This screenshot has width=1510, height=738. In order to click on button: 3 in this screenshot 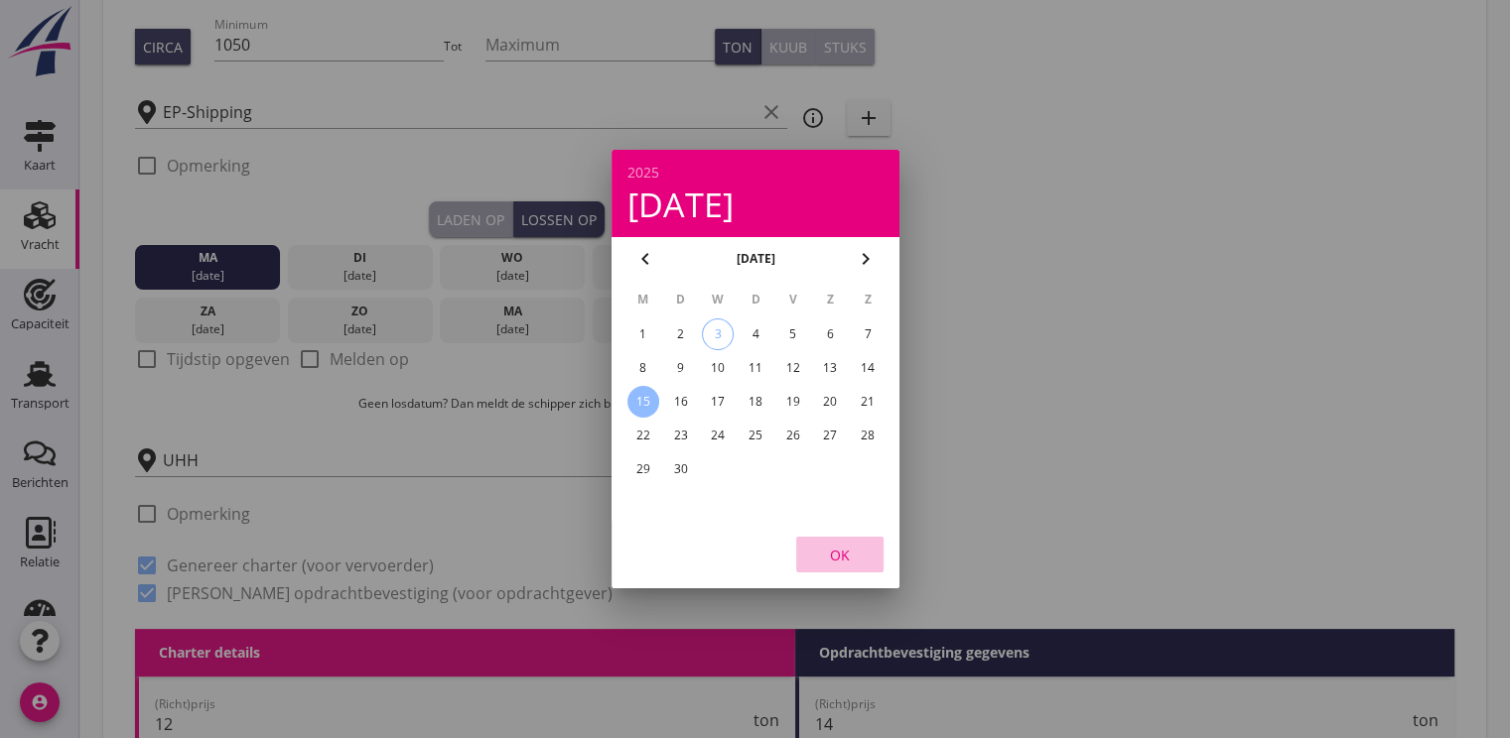, I will do `click(718, 334)`.